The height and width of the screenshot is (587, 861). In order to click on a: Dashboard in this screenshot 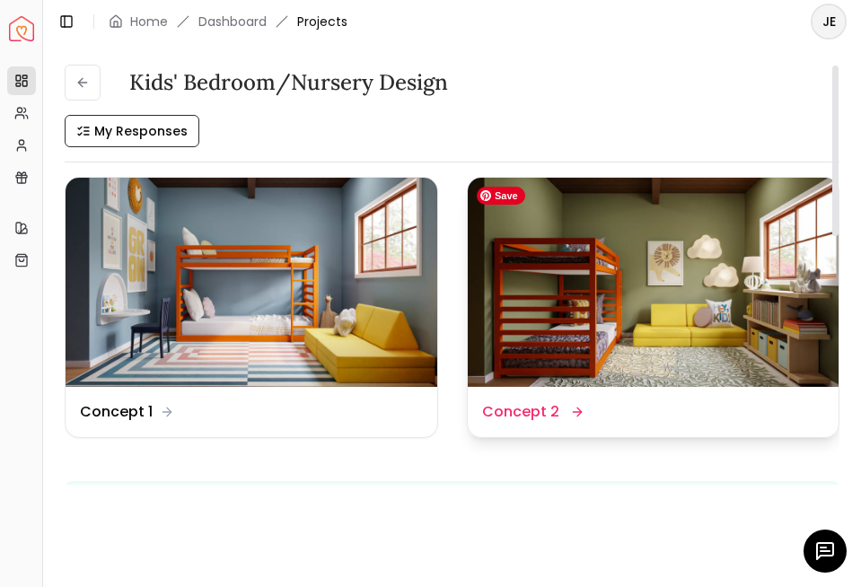, I will do `click(232, 22)`.